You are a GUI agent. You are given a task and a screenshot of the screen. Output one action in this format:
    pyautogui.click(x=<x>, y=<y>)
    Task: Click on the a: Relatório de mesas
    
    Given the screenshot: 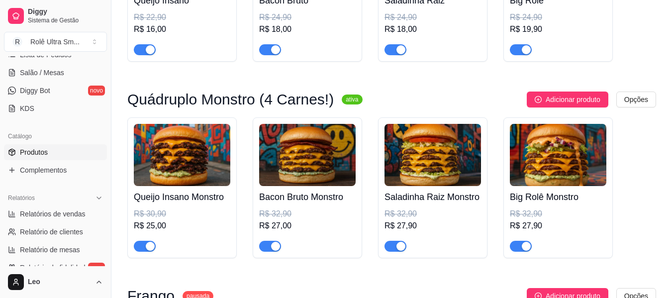 What is the action you would take?
    pyautogui.click(x=55, y=250)
    